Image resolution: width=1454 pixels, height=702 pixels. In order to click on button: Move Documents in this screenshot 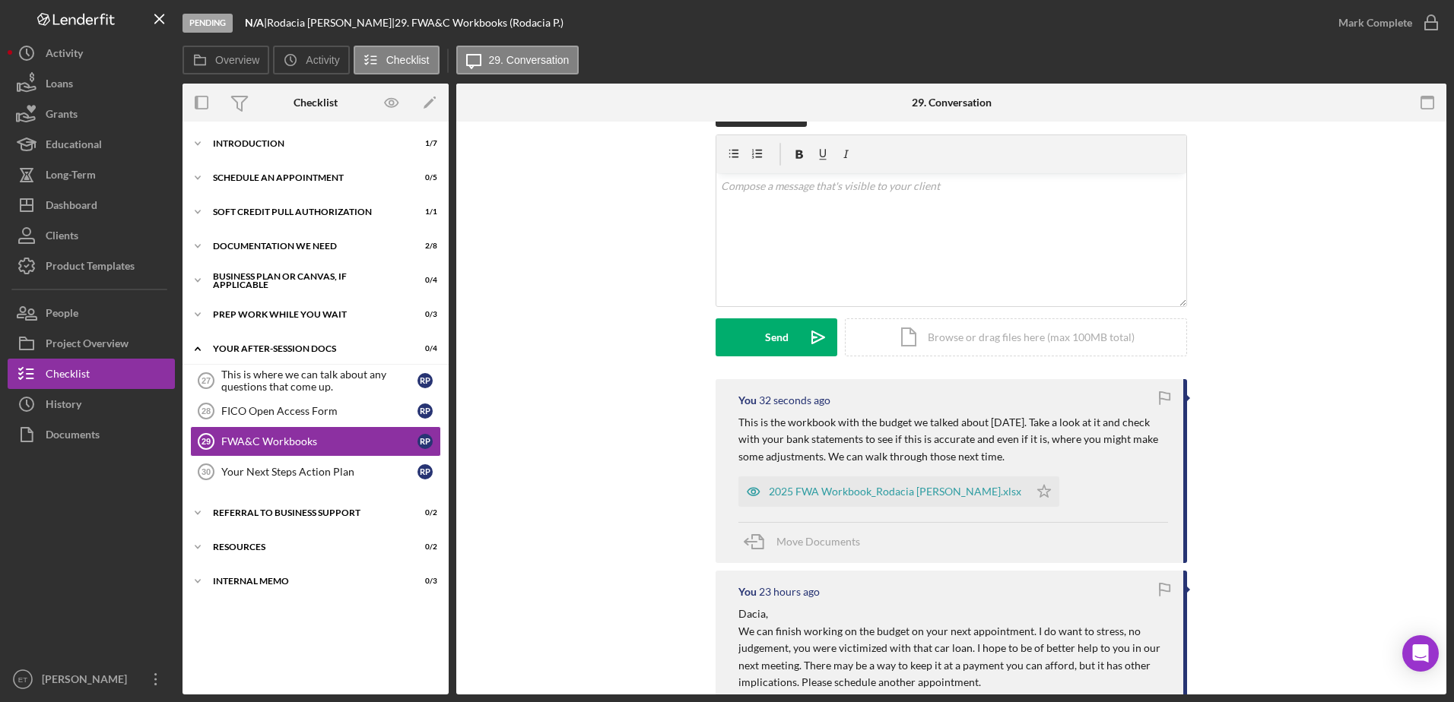, I will do `click(807, 542)`.